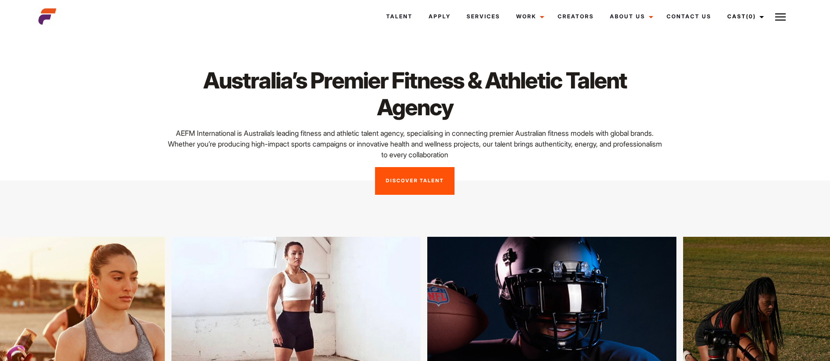  What do you see at coordinates (415, 144) in the screenshot?
I see `p: AEFM International is Australia’s leading fitness and athletic talent agency, specialising in con...` at bounding box center [415, 144].